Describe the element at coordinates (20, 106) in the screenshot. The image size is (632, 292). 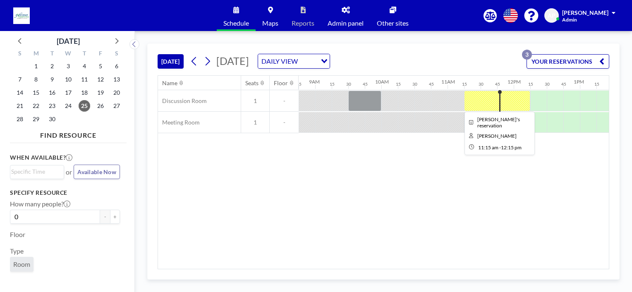
I see `span: Sunday, September 21, 2025` at that location.